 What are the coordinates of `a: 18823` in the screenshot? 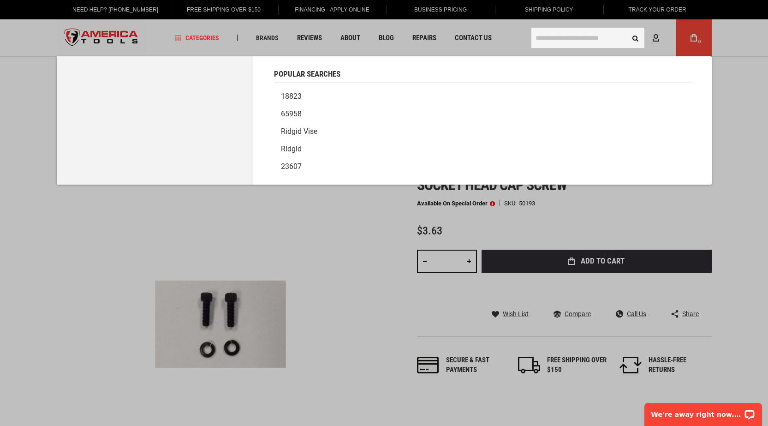 It's located at (483, 96).